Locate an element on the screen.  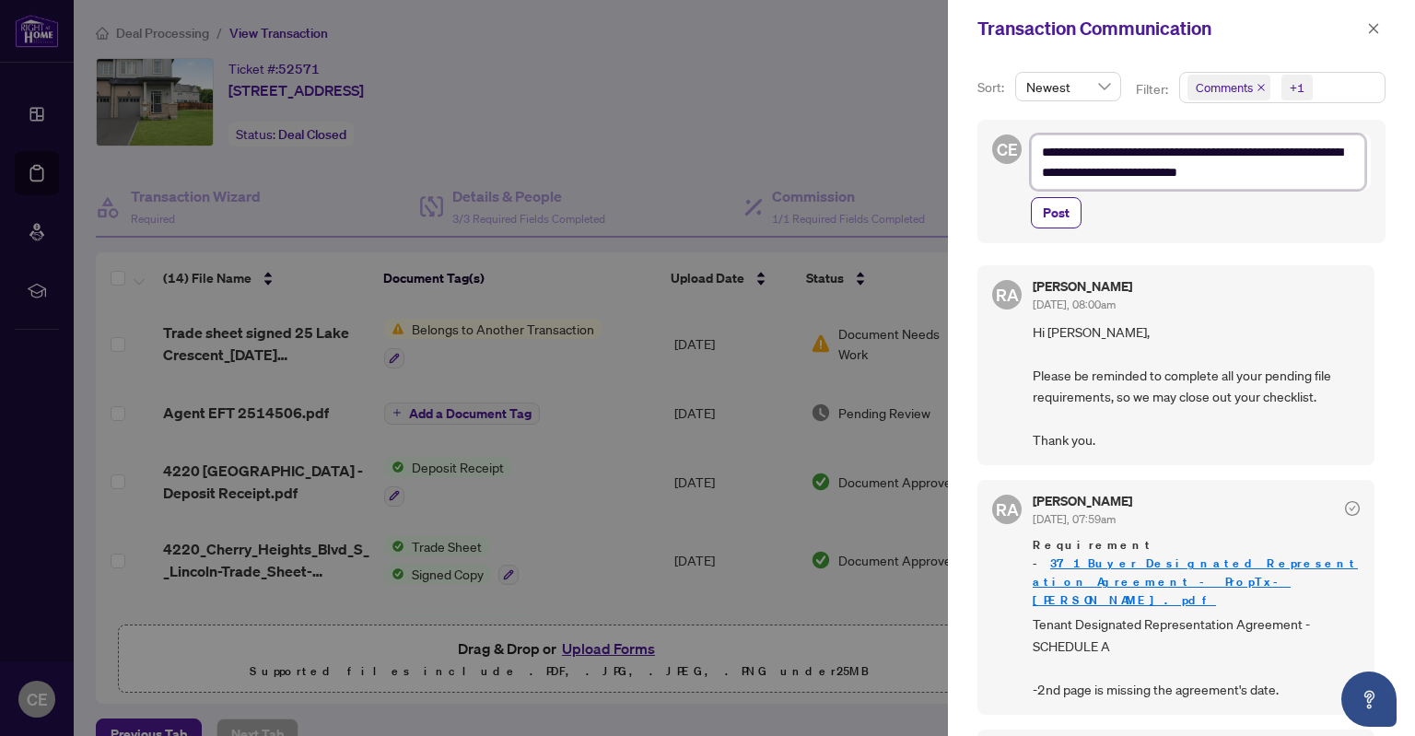
div: Transaction Communication is located at coordinates (1169, 29).